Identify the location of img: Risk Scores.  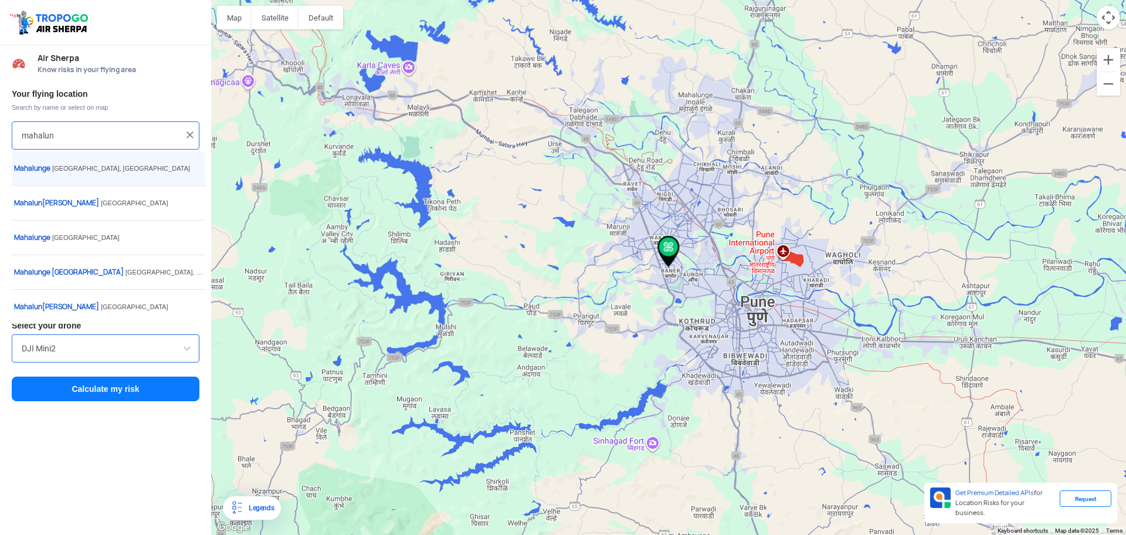
(19, 63).